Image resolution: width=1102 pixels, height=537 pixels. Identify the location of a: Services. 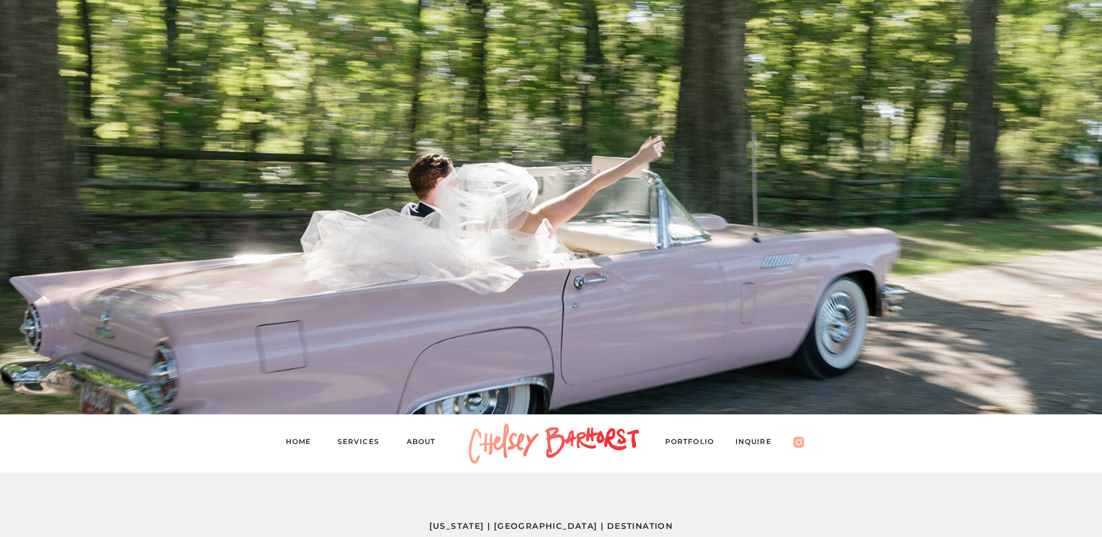
(364, 443).